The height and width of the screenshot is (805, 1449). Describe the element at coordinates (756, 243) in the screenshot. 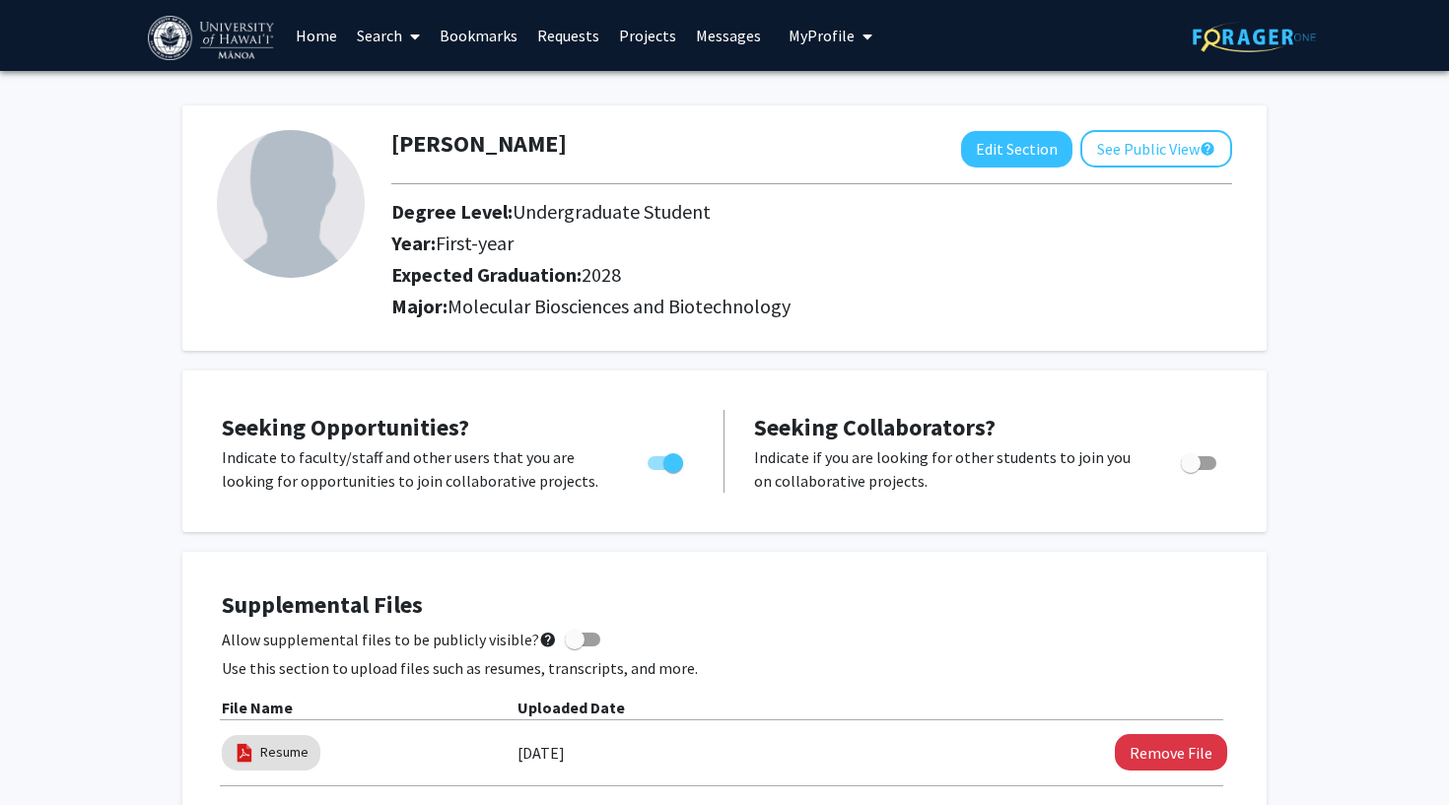

I see `h2: Year:` at that location.